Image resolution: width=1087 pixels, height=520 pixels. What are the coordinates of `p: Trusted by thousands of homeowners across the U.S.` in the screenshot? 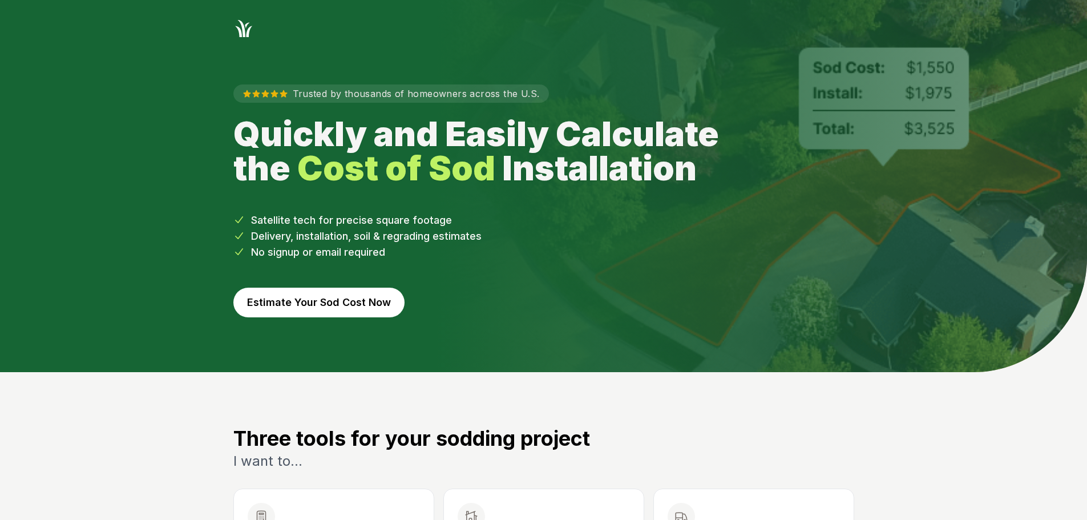 It's located at (391, 94).